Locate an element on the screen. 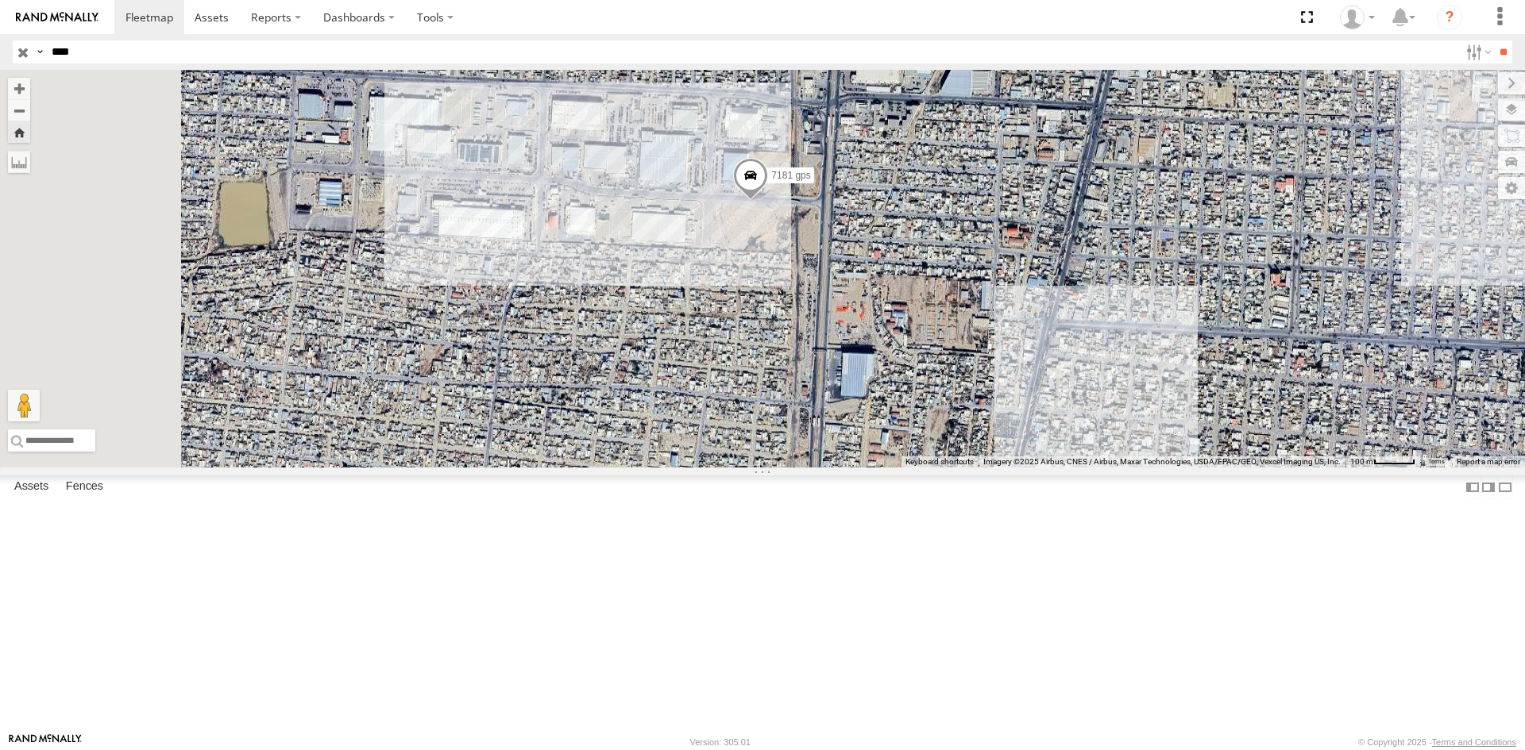  label: Dock Summary Table to the Right is located at coordinates (1488, 487).